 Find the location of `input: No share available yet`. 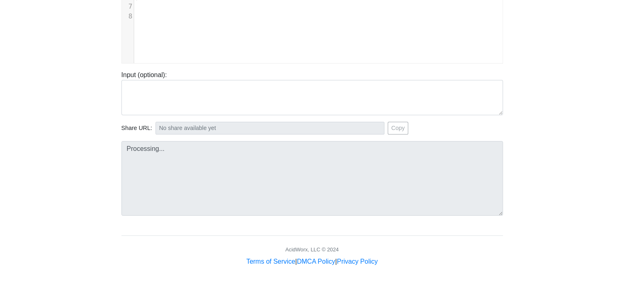

input: No share available yet is located at coordinates (270, 128).